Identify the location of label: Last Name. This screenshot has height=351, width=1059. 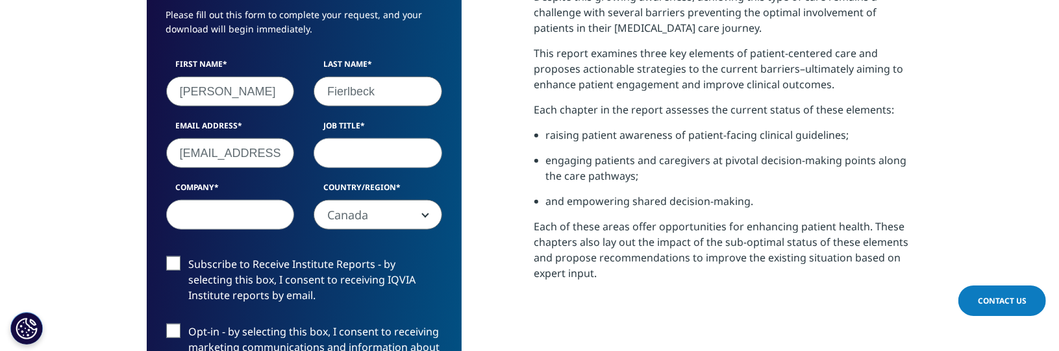
(378, 68).